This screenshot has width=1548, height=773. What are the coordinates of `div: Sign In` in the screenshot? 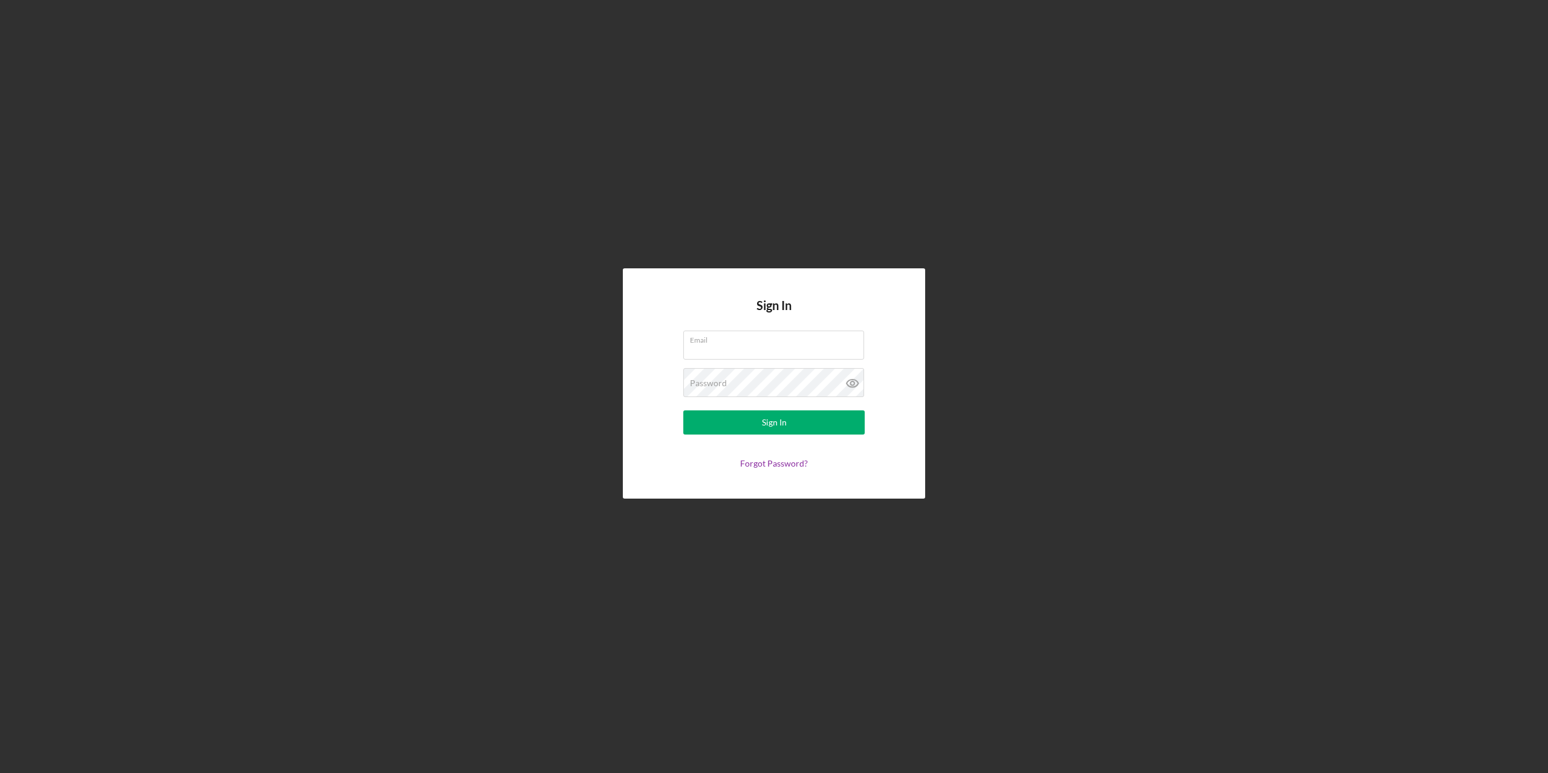 It's located at (774, 423).